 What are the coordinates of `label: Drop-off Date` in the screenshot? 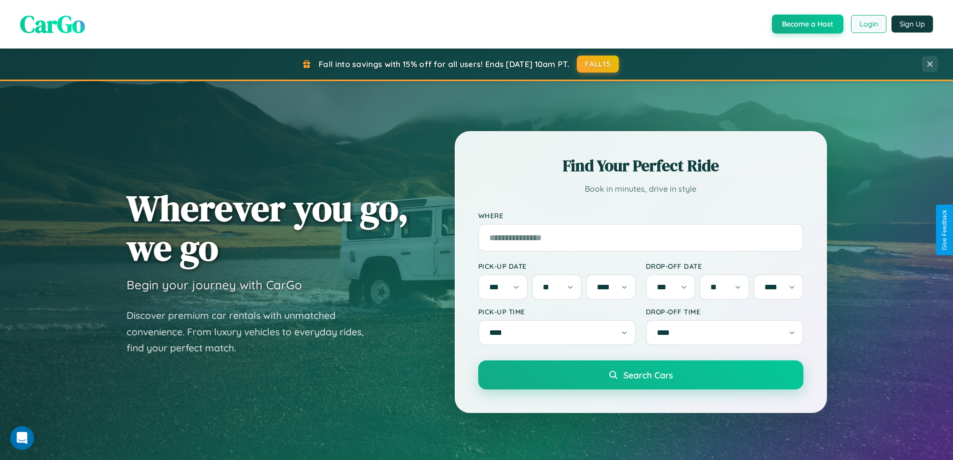 It's located at (724, 266).